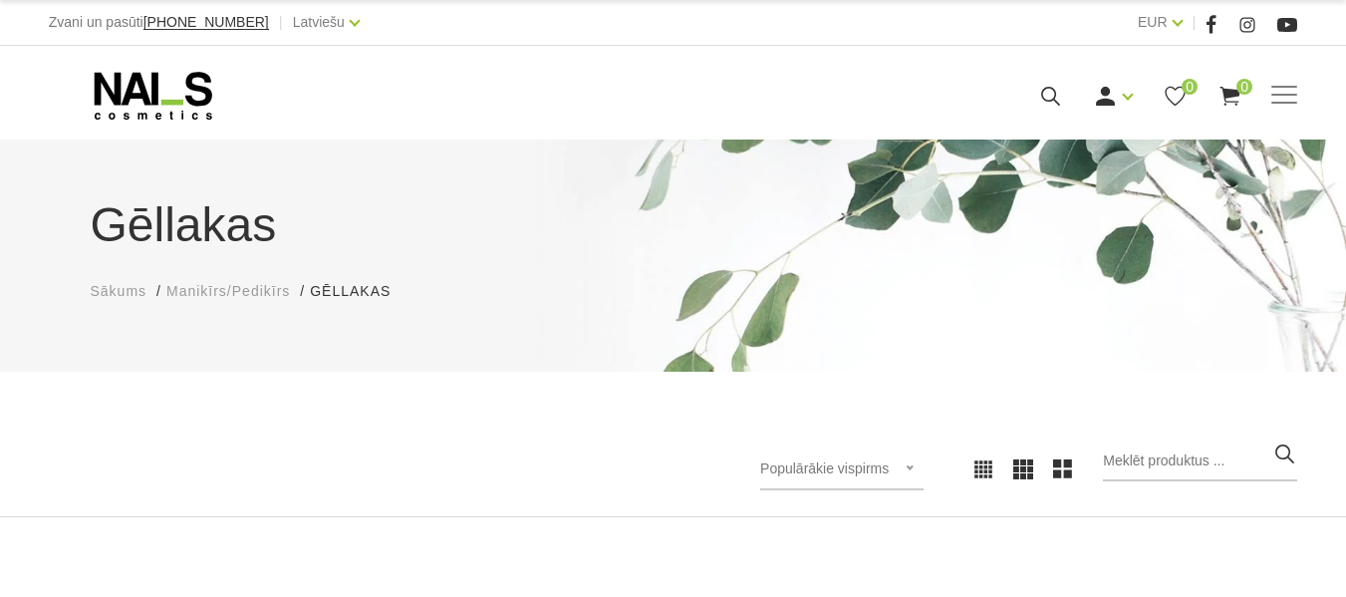 This screenshot has width=1346, height=597. What do you see at coordinates (119, 291) in the screenshot?
I see `a: Sākums` at bounding box center [119, 291].